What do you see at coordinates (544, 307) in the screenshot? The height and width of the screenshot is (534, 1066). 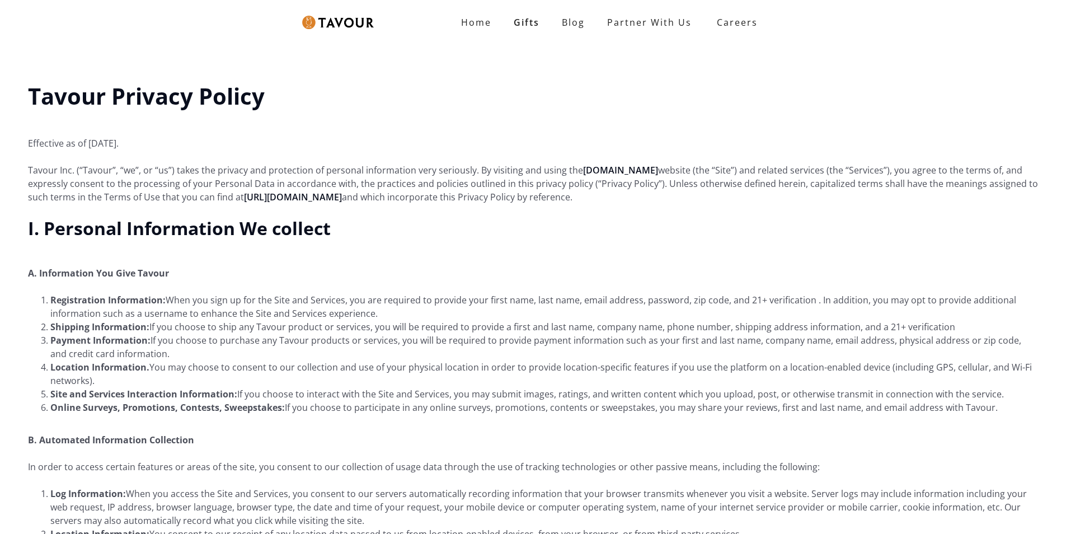 I see `li: When you sign up for the Site and Services, you are required to provide your first name, last nam...` at bounding box center [544, 307].